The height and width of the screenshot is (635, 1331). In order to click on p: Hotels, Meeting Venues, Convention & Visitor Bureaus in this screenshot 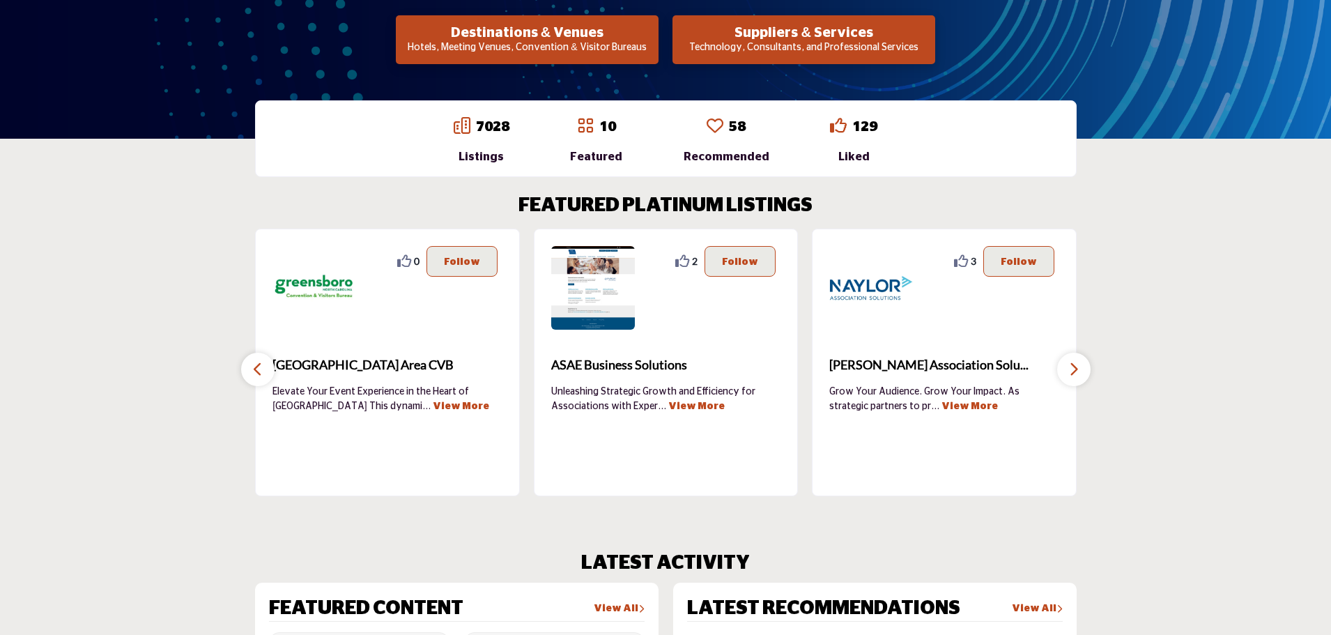, I will do `click(527, 48)`.